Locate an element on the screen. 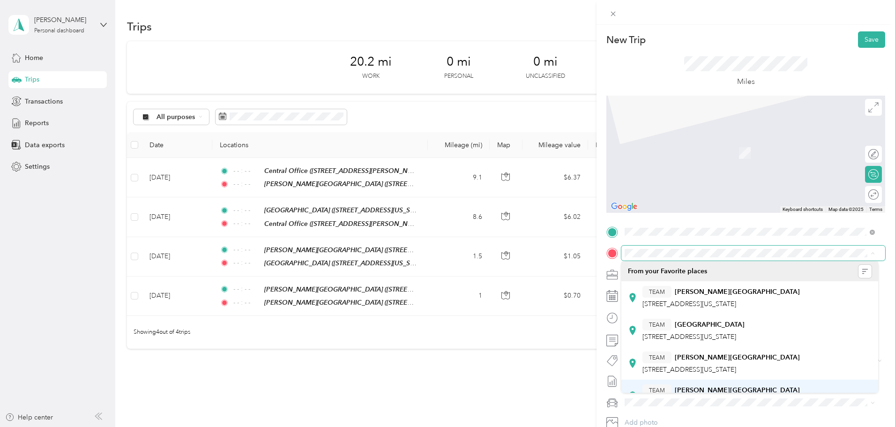  p: New Trip is located at coordinates (626, 40).